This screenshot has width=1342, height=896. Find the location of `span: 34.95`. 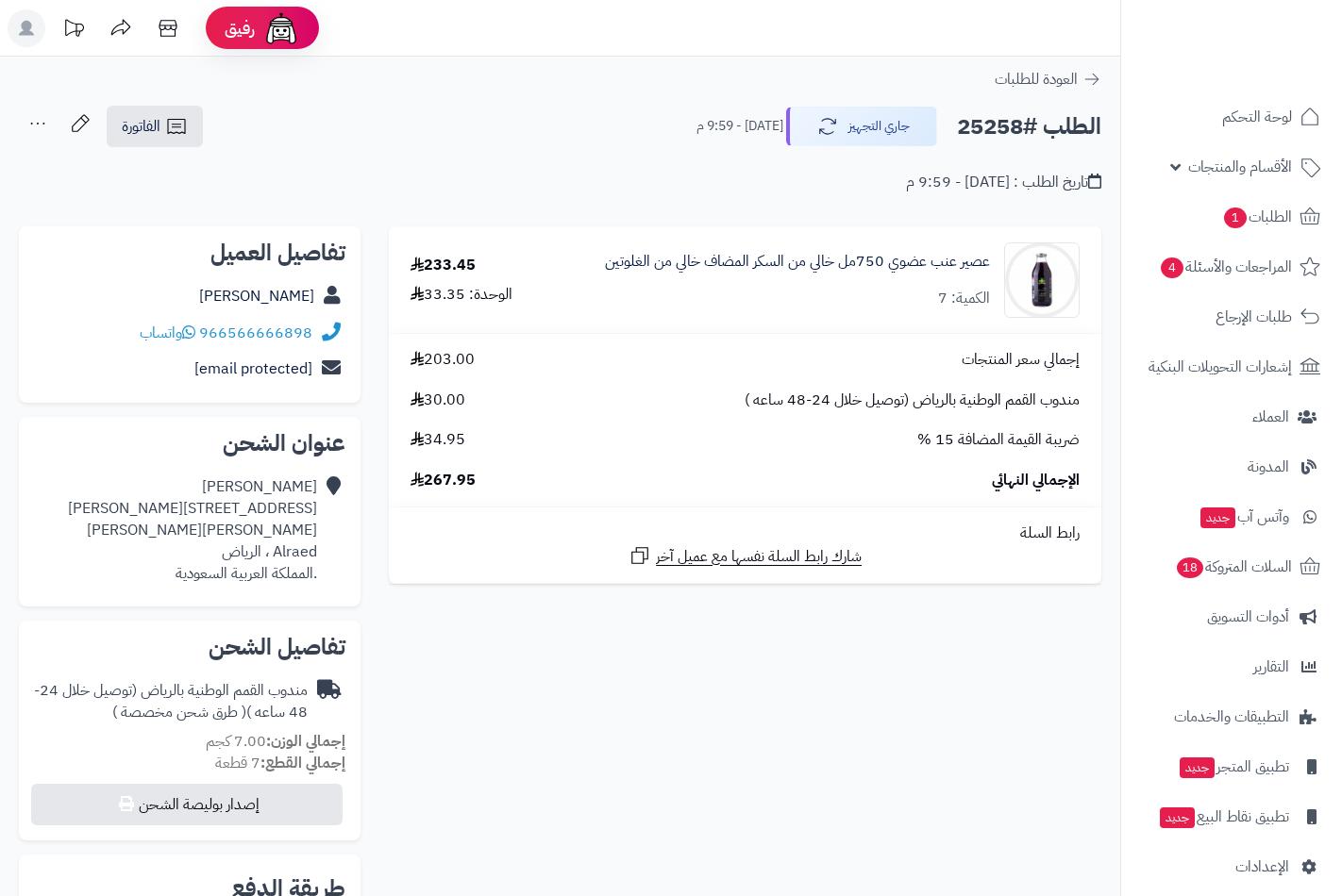

span: 34.95 is located at coordinates (438, 440).